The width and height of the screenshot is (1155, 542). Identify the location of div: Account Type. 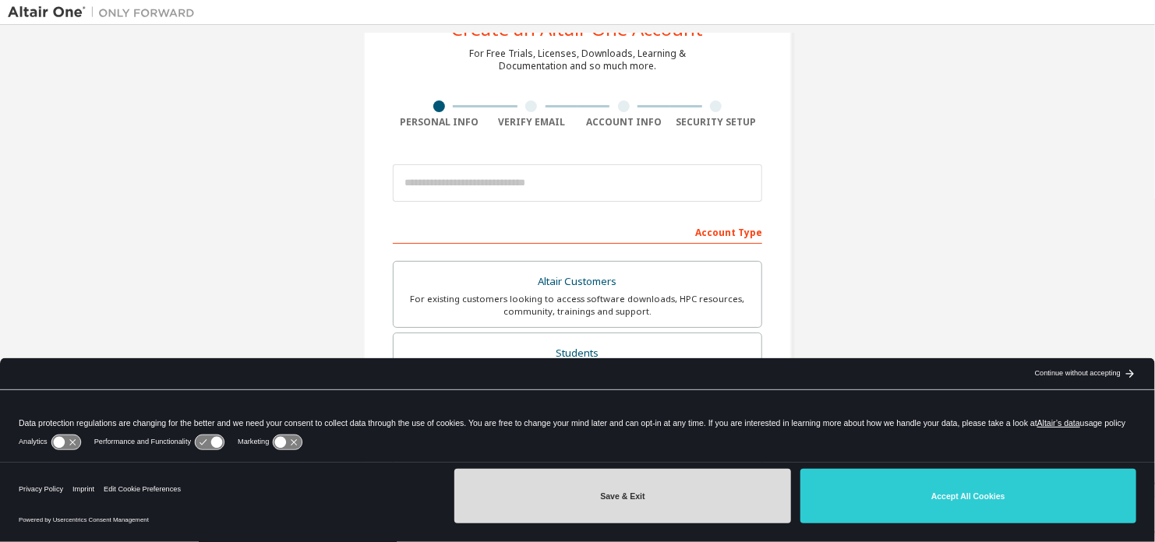
(577, 231).